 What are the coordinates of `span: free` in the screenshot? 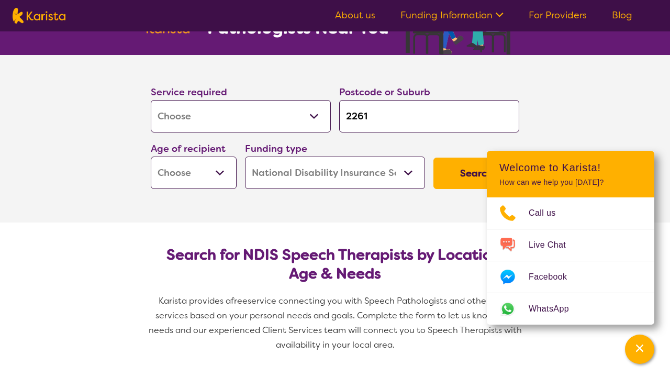 It's located at (239, 300).